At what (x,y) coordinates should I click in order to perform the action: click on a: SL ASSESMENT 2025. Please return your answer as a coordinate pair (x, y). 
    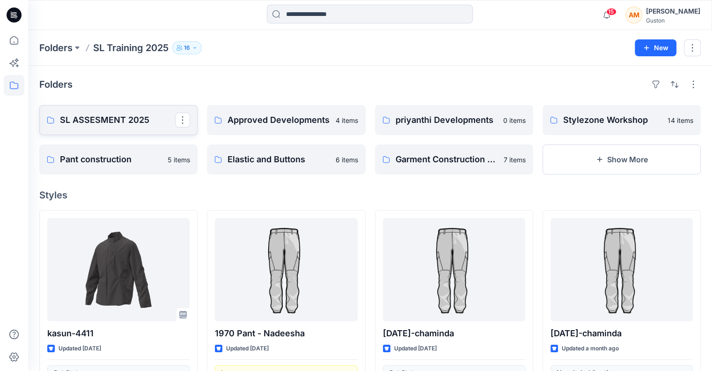
    Looking at the image, I should click on (119, 120).